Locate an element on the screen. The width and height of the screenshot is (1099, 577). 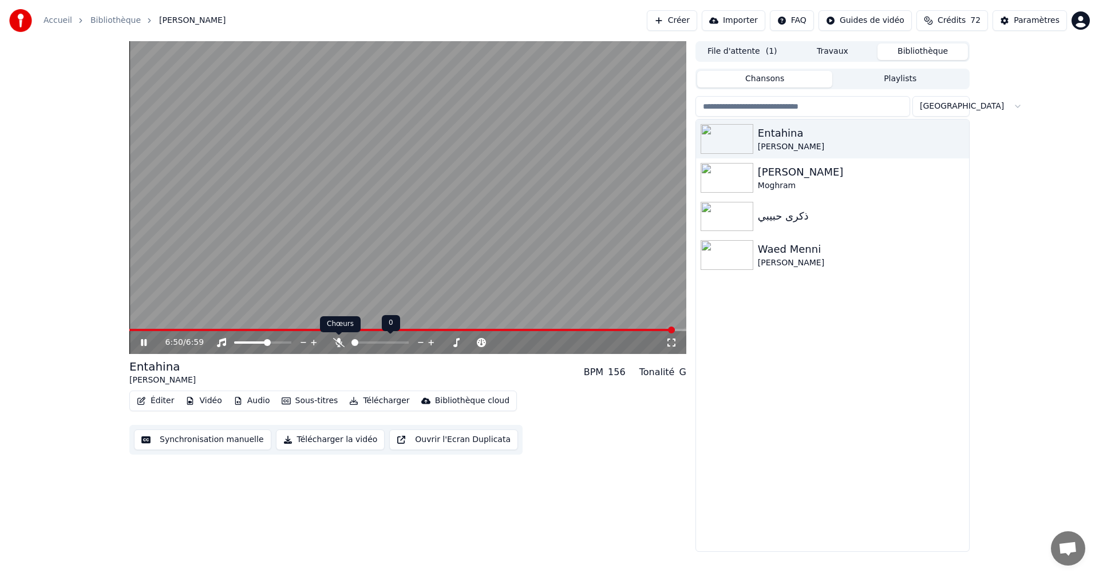
button: Importer is located at coordinates (733, 21).